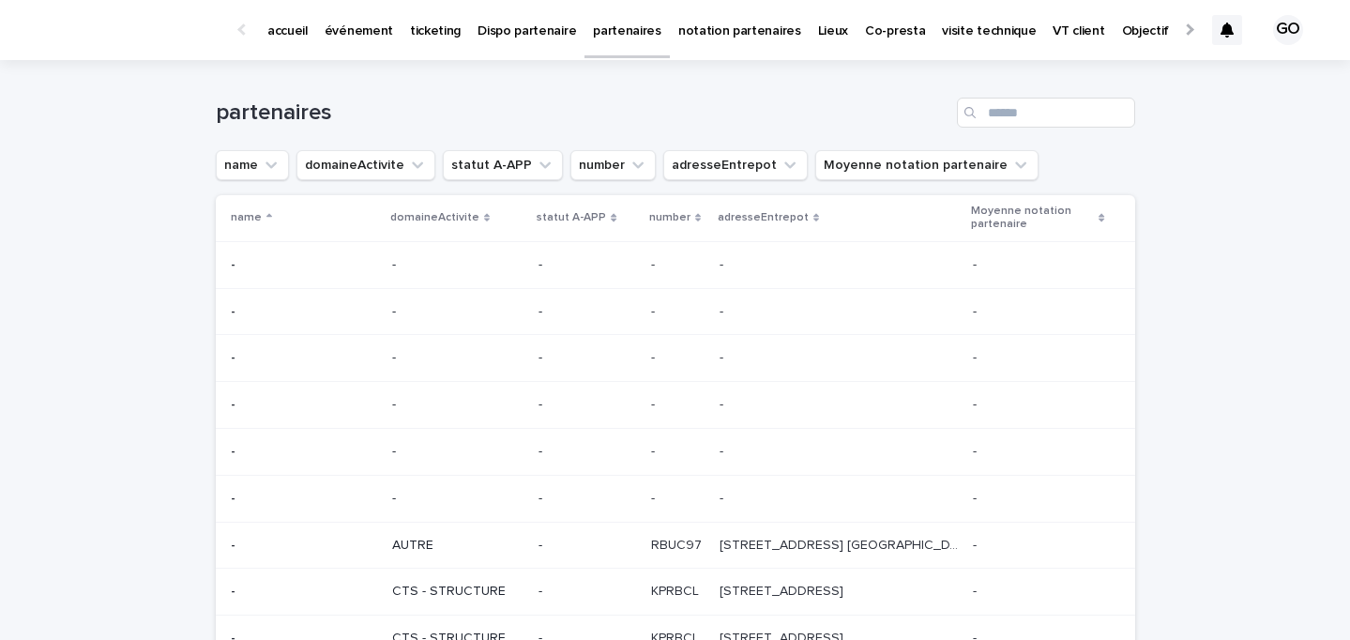  Describe the element at coordinates (129, 30) in the screenshot. I see `img: Ls34BcGeRexTGTNfXpUC` at that location.